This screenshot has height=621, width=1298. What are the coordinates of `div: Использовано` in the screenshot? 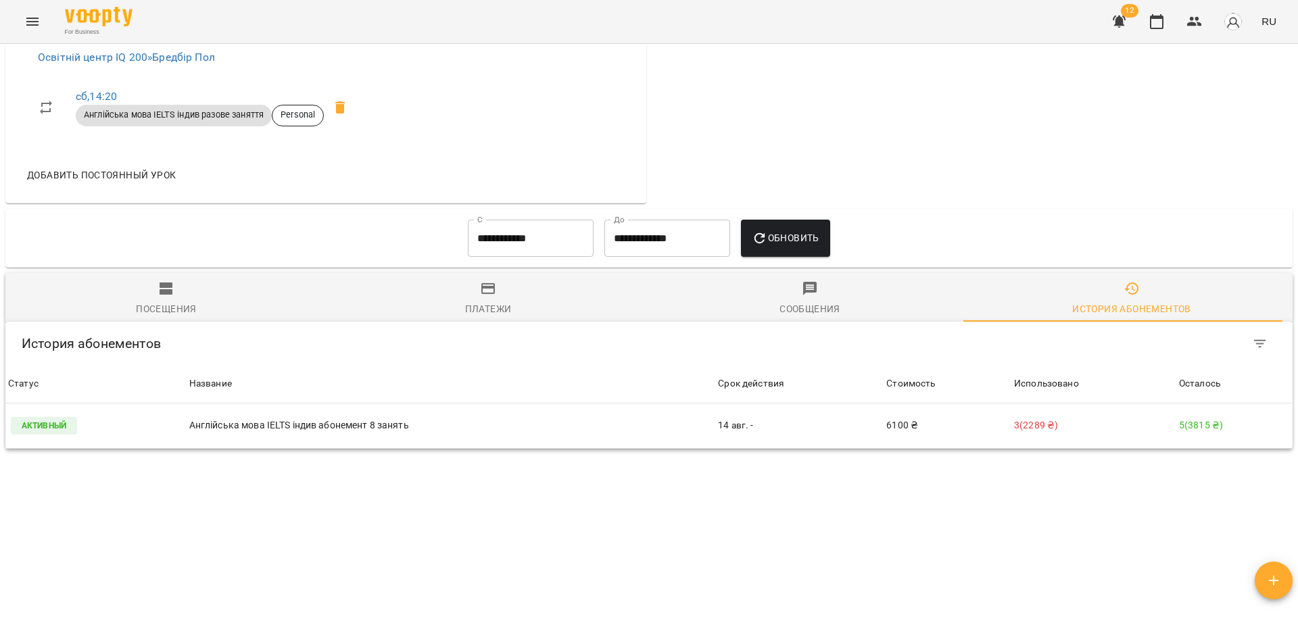 It's located at (1047, 384).